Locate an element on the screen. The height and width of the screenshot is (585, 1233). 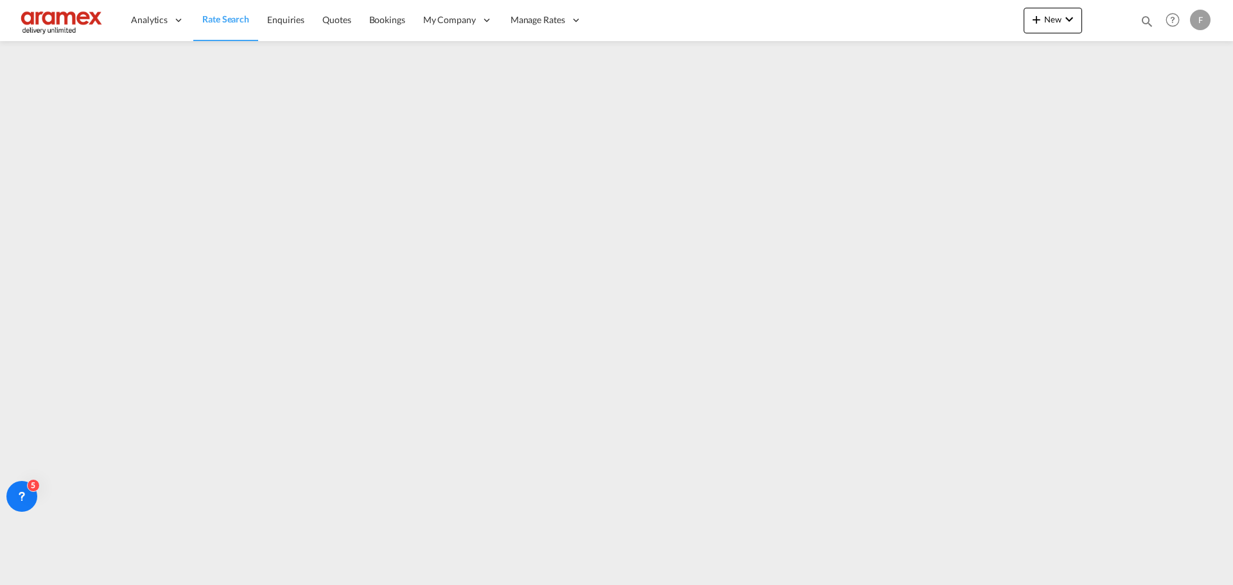
md-icon: icon-plus 400-fg is located at coordinates (1036, 19).